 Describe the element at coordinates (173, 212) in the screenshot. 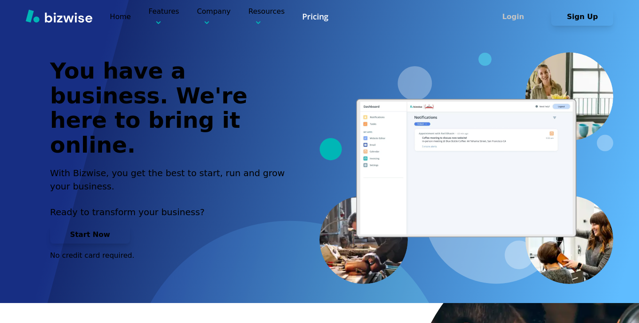

I see `p: Ready to transform your business?` at that location.